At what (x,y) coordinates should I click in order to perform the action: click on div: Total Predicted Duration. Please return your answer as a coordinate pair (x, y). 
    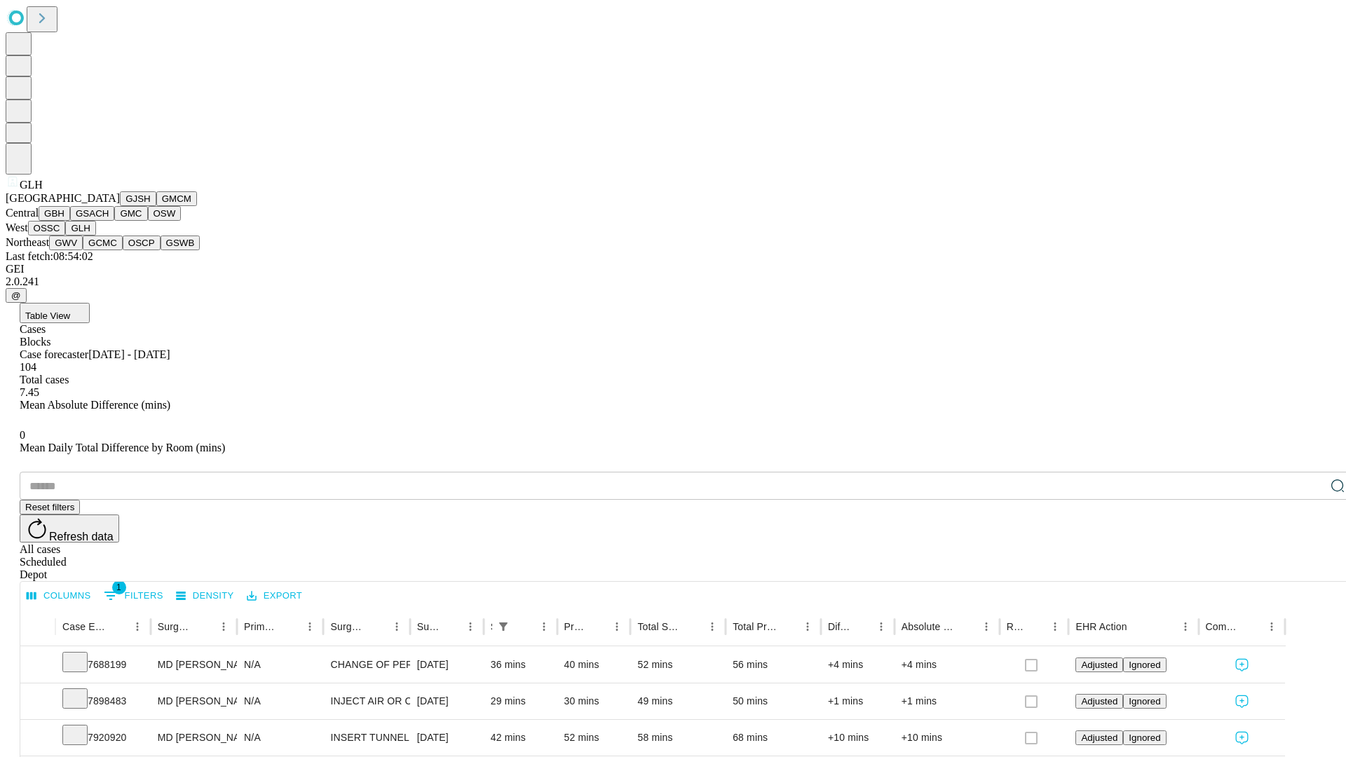
    Looking at the image, I should click on (755, 627).